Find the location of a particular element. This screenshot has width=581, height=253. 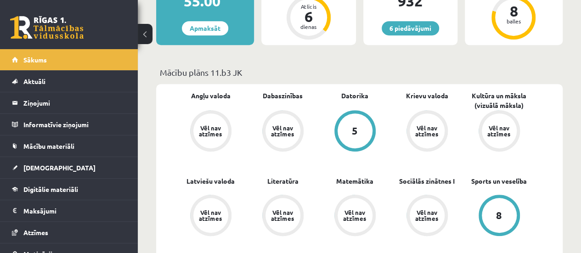

a: Sociālās zinātnes I is located at coordinates (427, 181).